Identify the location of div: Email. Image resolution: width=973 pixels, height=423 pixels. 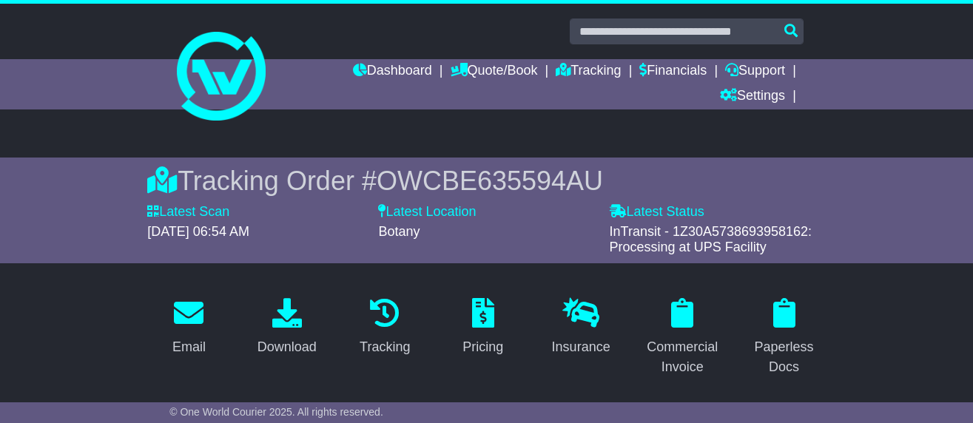
(189, 347).